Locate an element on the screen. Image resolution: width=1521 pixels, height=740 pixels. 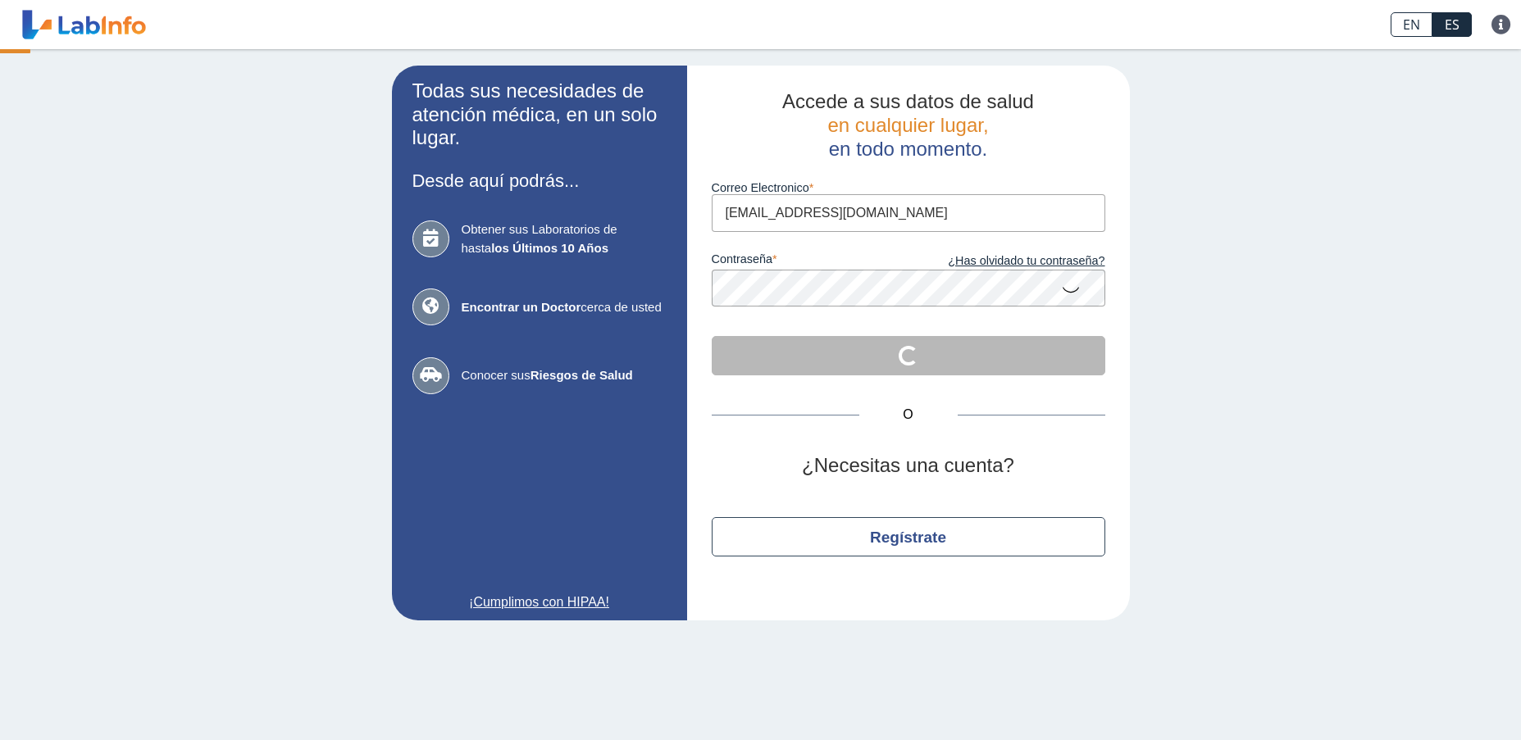
span: Obtener sus Laboratorios de hasta is located at coordinates (564, 239).